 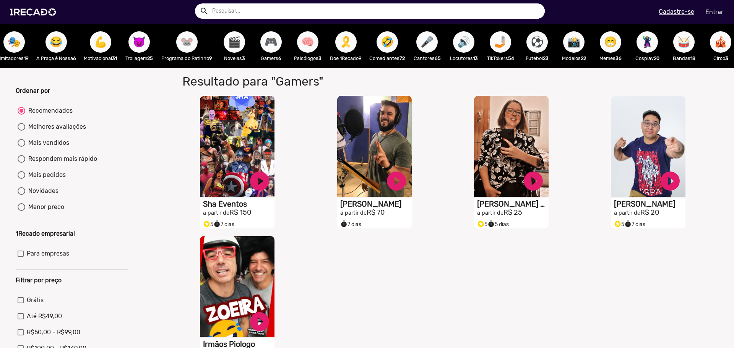 What do you see at coordinates (44, 317) in the screenshot?
I see `span: Até R$49,00` at bounding box center [44, 317].